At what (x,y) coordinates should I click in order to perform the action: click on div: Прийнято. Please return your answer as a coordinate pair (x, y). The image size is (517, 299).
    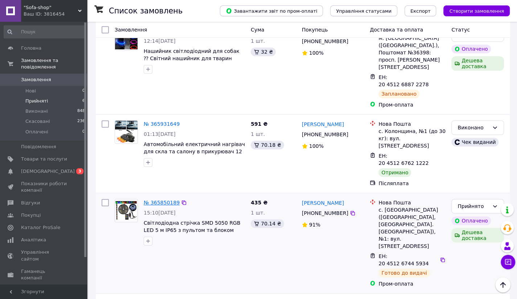
    Looking at the image, I should click on (473, 206).